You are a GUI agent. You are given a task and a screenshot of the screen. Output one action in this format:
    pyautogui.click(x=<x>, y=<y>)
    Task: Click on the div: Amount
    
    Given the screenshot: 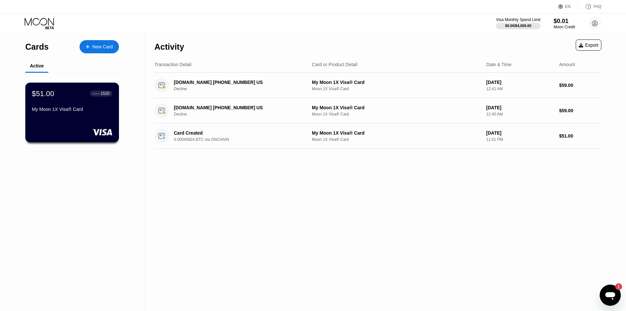 What is the action you would take?
    pyautogui.click(x=567, y=64)
    